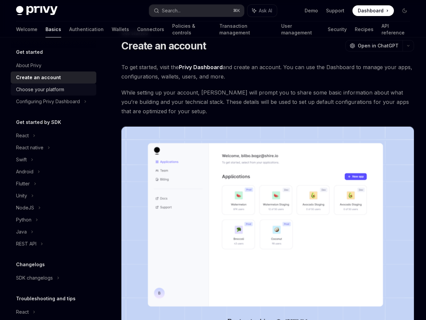  I want to click on span: Open in ChatGPT, so click(378, 46).